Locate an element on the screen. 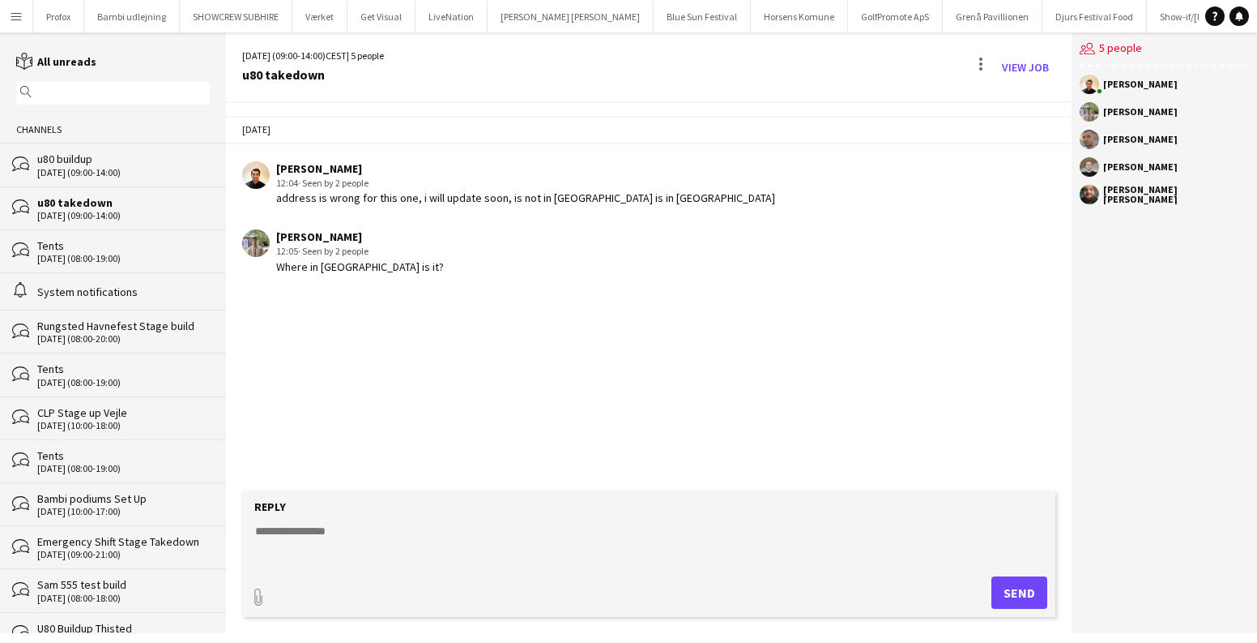 This screenshot has height=643, width=1257. div: 12:04 is located at coordinates (526, 183).